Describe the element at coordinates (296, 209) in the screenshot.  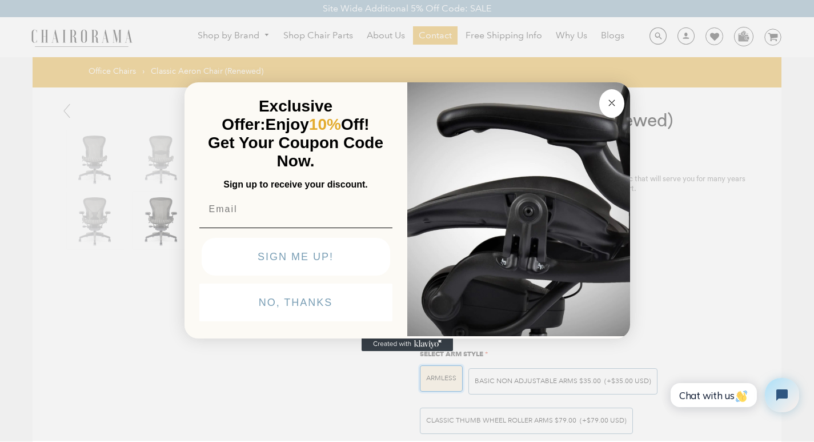
I see `input: Email` at that location.